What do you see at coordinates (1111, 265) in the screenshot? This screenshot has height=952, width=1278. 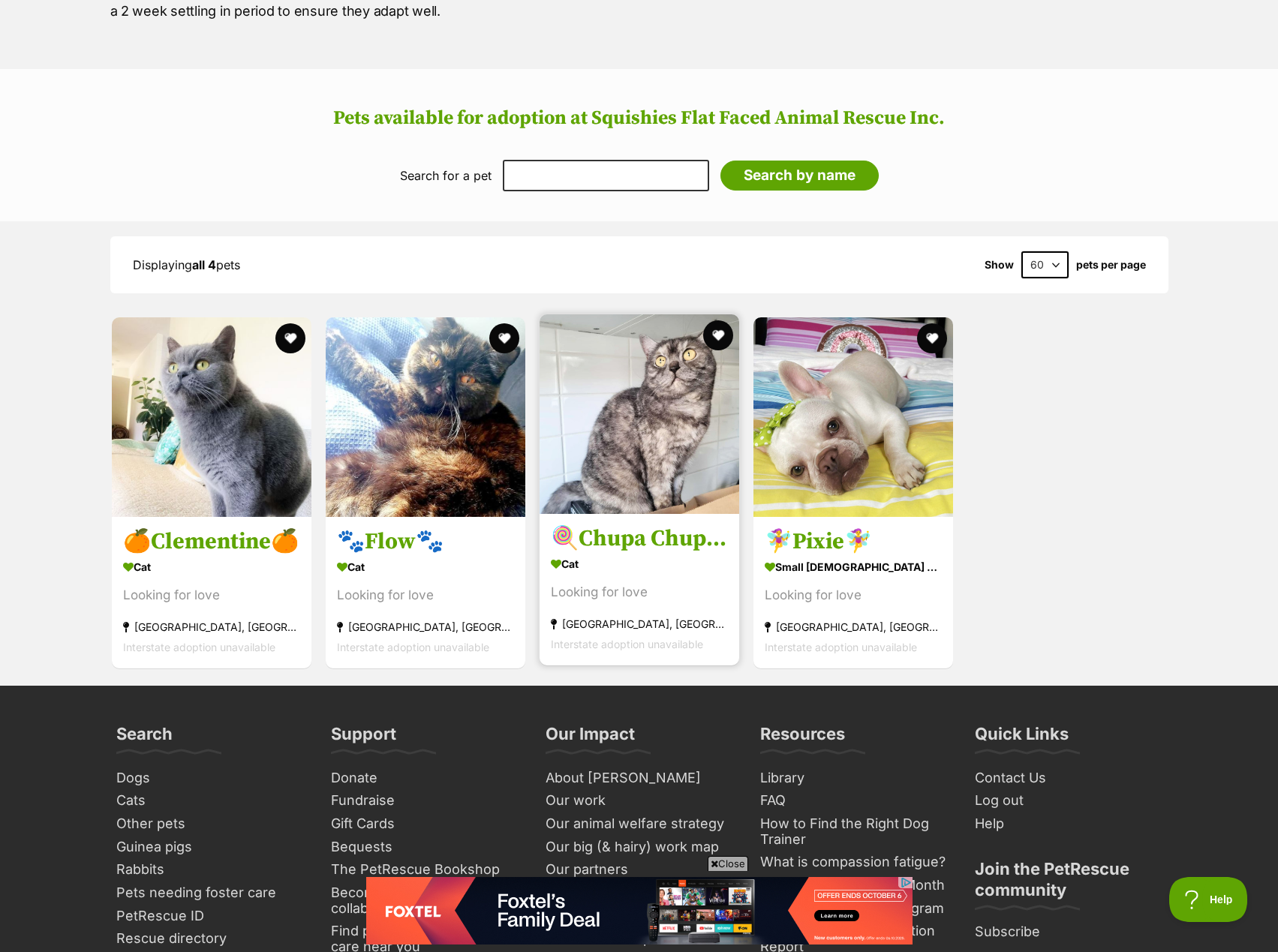 I see `label: pets per page` at bounding box center [1111, 265].